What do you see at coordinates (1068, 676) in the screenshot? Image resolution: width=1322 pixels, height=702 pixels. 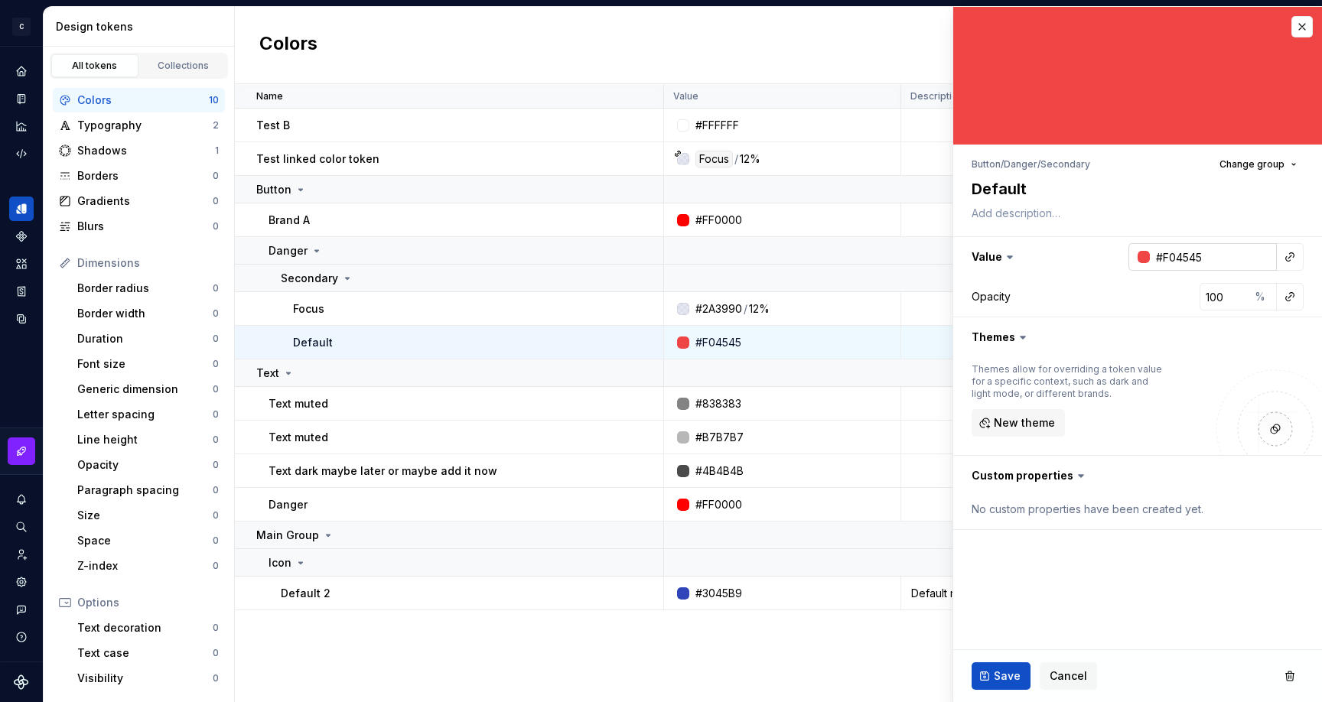 I see `span: Cancel` at bounding box center [1068, 676].